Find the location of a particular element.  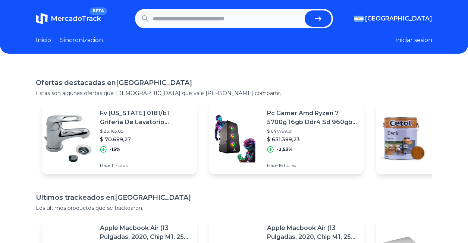

p: $ 647.799,21 is located at coordinates (313, 131).